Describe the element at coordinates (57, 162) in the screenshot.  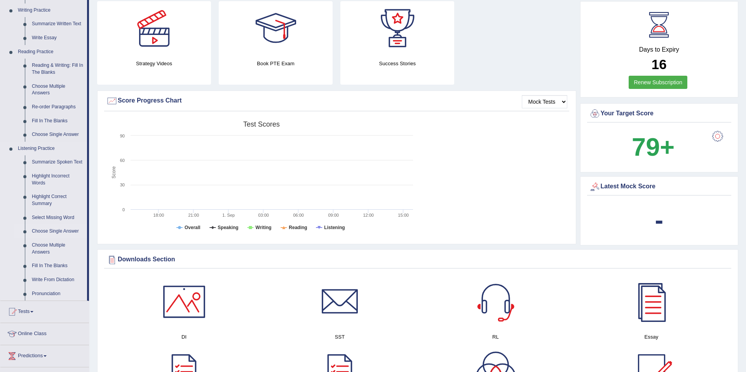
I see `a: Summarize Spoken Text` at that location.